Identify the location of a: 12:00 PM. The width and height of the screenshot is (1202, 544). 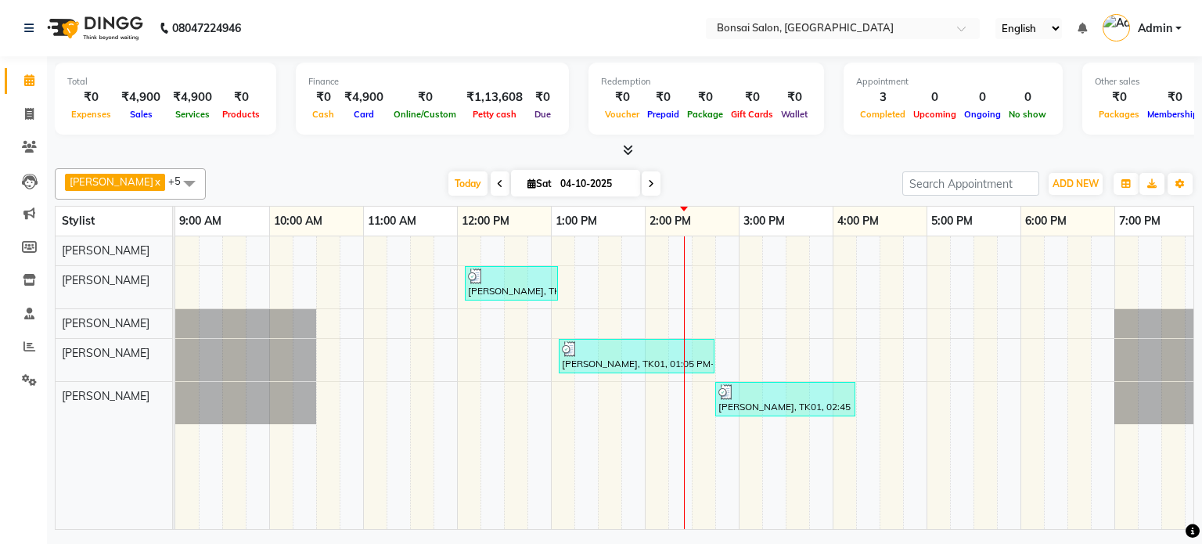
(485, 221).